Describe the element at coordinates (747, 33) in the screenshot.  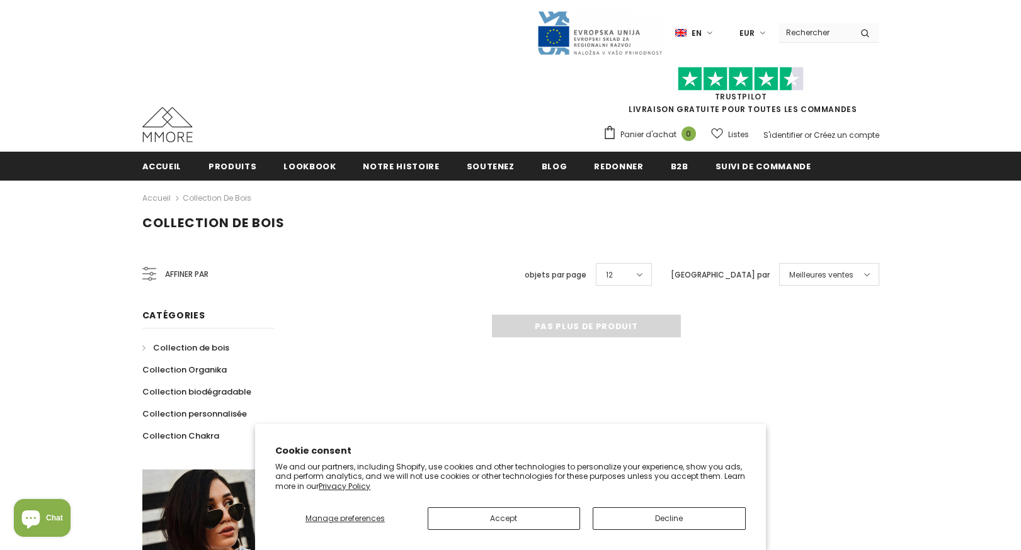
I see `span: EUR` at that location.